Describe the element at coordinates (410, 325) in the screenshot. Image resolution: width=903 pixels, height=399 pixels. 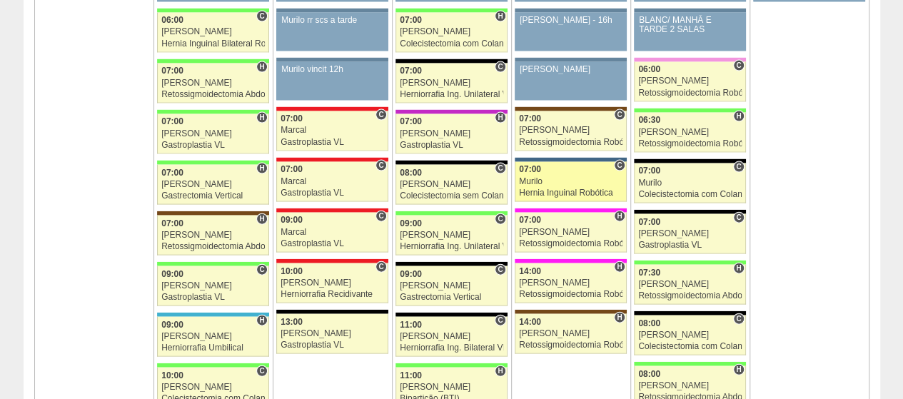
I see `span: 11:00` at that location.